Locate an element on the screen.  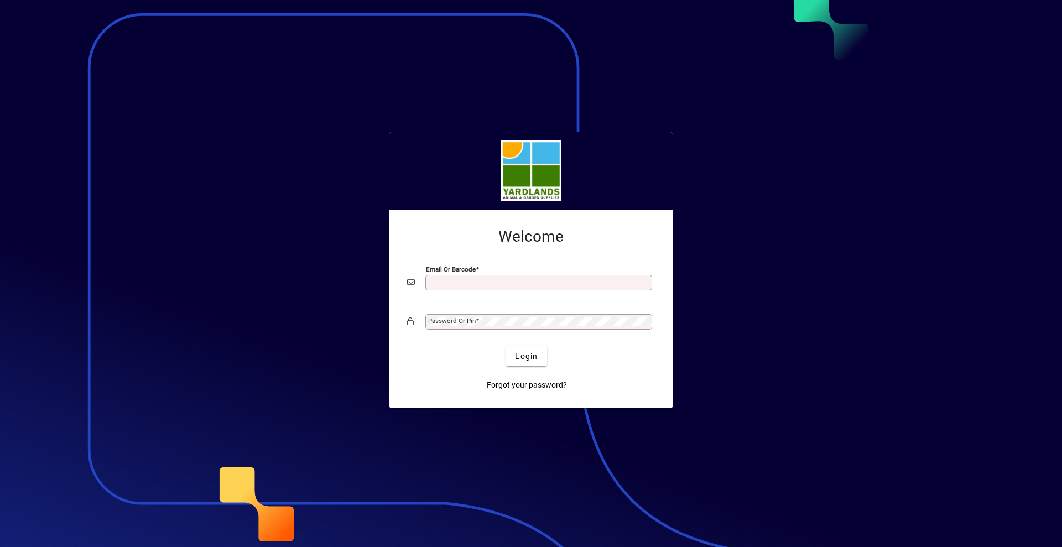
mat-label: Password or Pin is located at coordinates (452, 321).